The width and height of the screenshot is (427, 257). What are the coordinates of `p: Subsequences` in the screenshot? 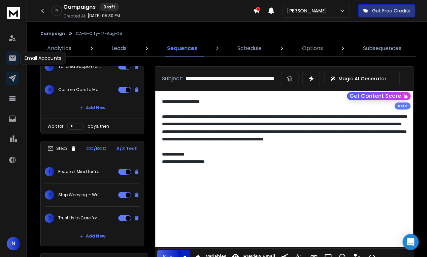 It's located at (382, 48).